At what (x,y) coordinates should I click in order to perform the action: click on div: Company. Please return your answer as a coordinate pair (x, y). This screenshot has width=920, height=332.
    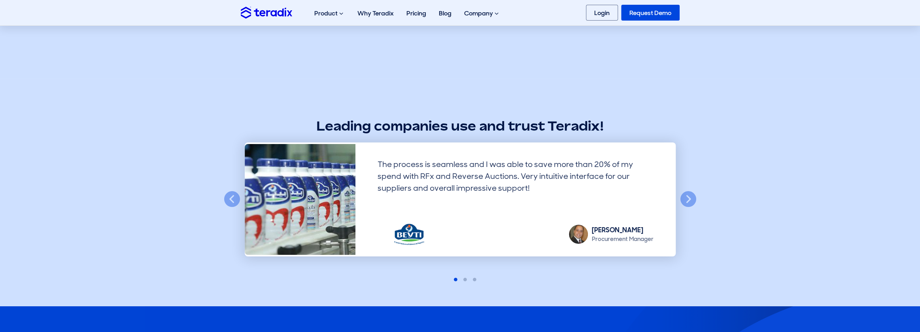
    Looking at the image, I should click on (482, 13).